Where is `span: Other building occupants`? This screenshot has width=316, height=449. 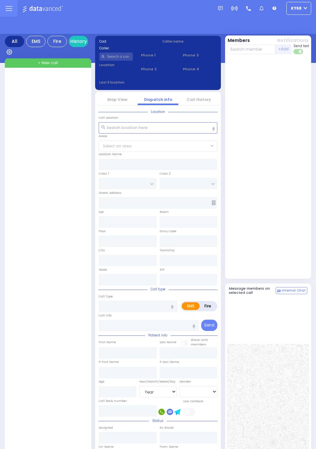
span: Other building occupants is located at coordinates (214, 203).